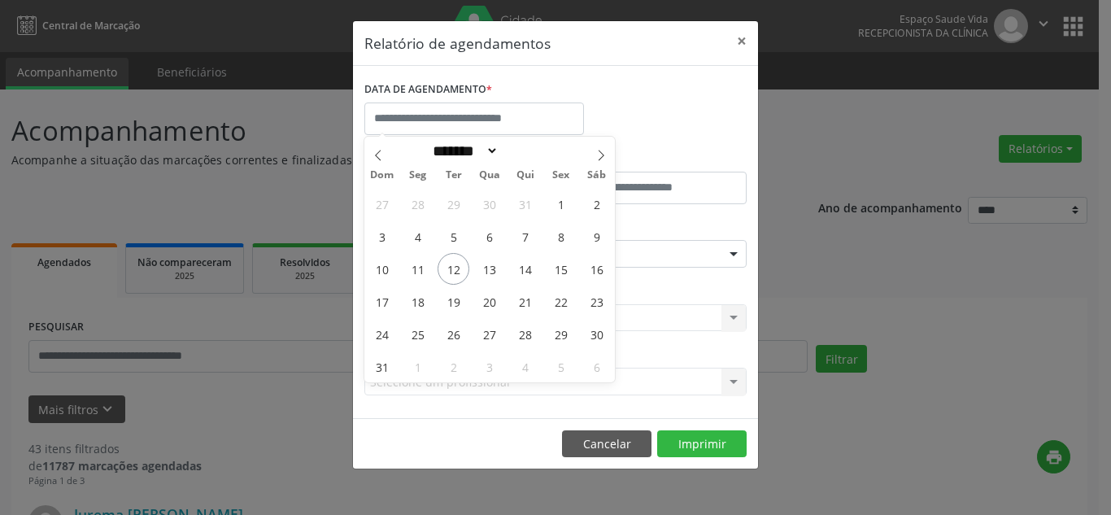 Image resolution: width=1111 pixels, height=515 pixels. Describe the element at coordinates (525, 334) in the screenshot. I see `span: Agosto 28, 2025` at that location.